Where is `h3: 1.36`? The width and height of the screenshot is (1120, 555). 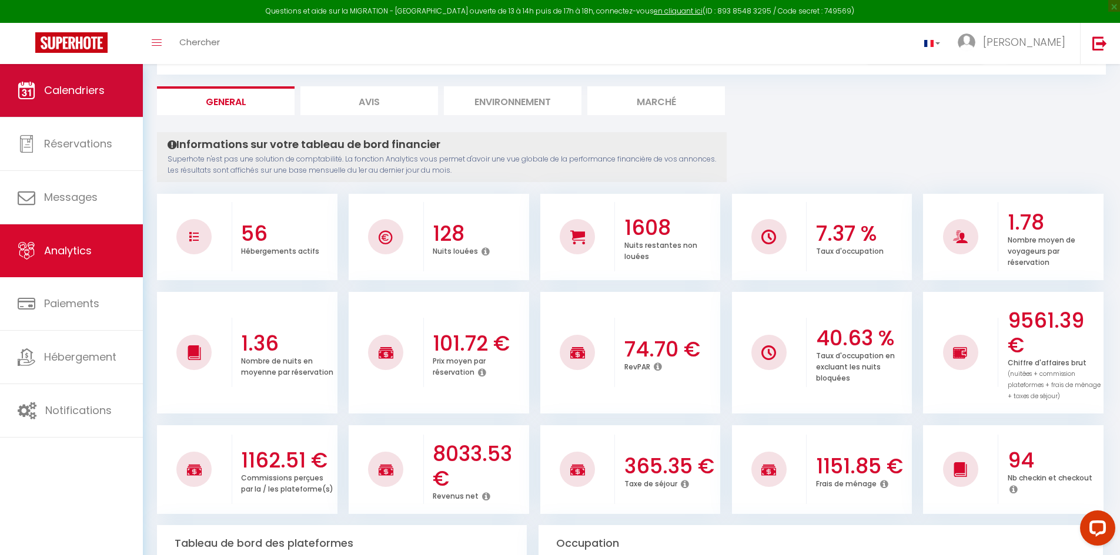 h3: 1.36 is located at coordinates (287, 344).